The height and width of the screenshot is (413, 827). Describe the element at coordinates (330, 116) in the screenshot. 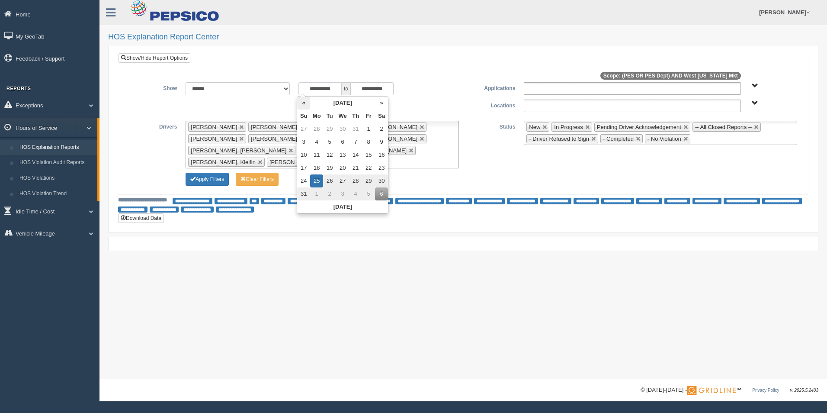

I see `th: Tu` at that location.